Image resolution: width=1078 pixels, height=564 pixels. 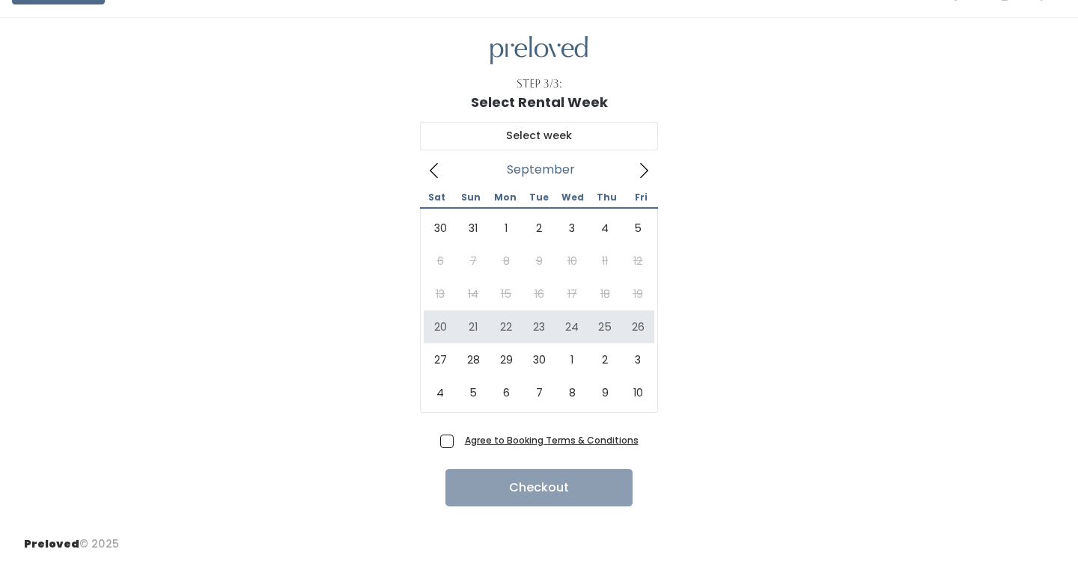 I want to click on span: Sun, so click(x=470, y=198).